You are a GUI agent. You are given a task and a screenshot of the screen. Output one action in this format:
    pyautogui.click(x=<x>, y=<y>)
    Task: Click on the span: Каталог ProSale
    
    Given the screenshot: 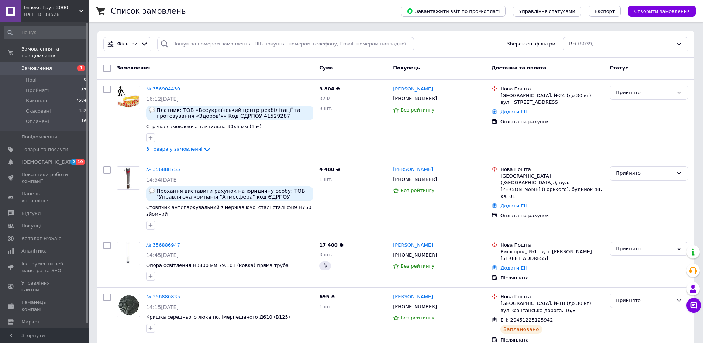 What is the action you would take?
    pyautogui.click(x=41, y=238)
    